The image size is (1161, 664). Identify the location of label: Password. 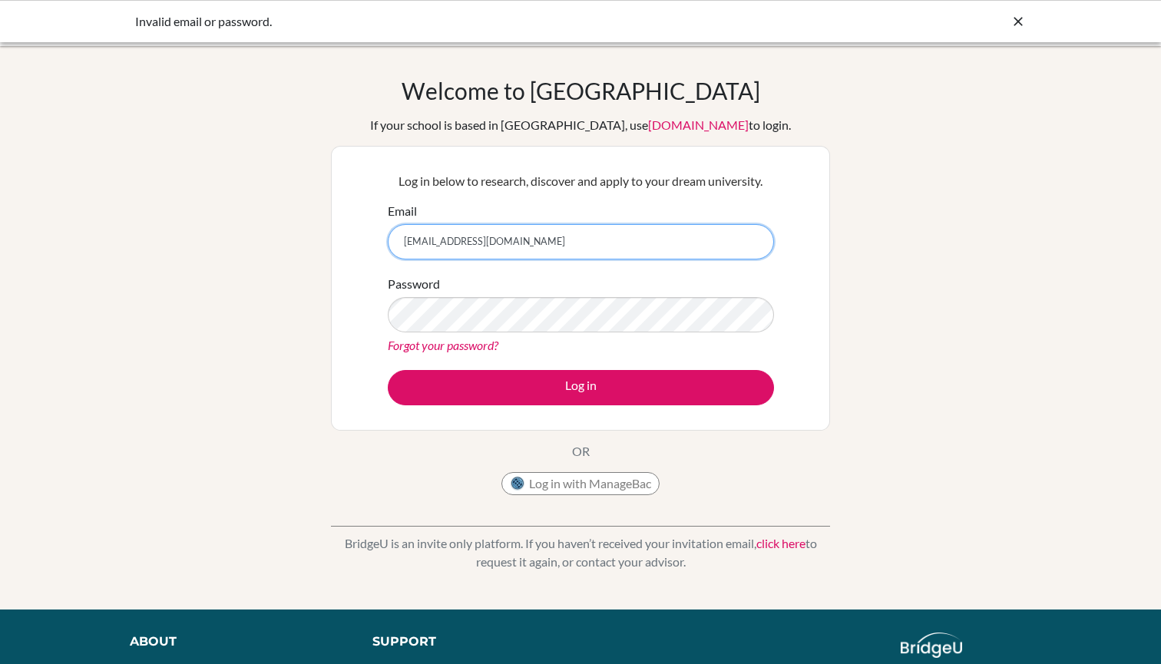
(414, 284).